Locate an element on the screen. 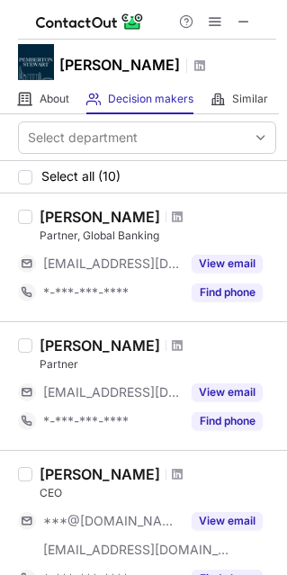 This screenshot has height=575, width=287. div: Partner, Global Banking is located at coordinates (158, 236).